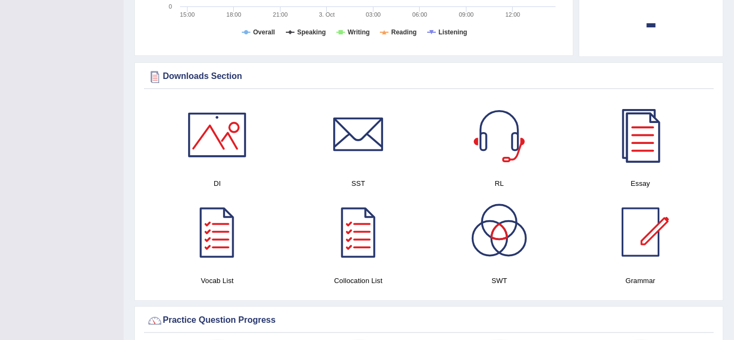  I want to click on tspan: 3. Oct, so click(326, 15).